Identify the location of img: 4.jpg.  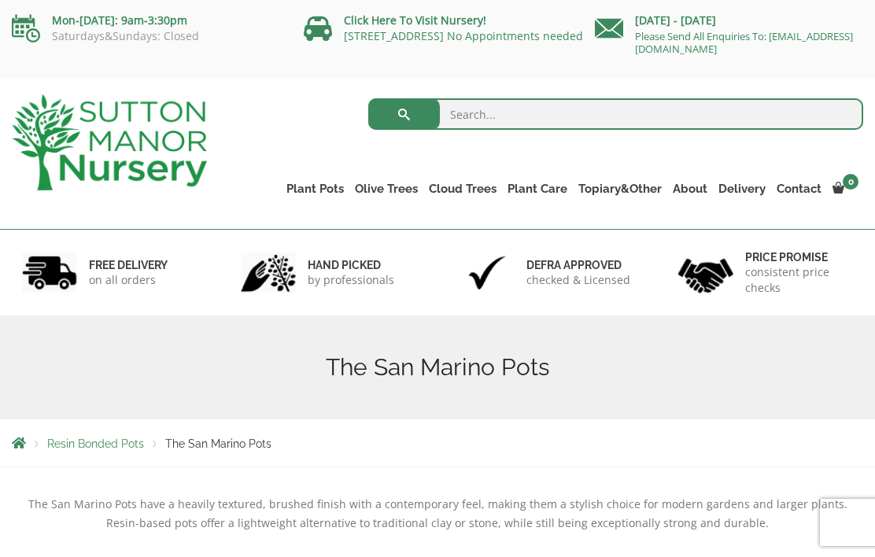
(706, 272).